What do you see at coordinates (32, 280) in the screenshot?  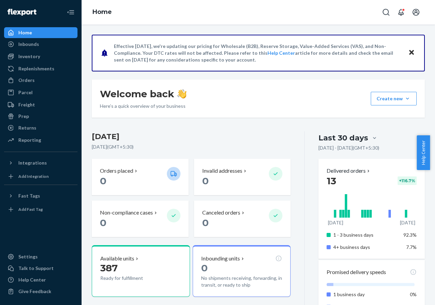 I see `div: Help Center` at bounding box center [32, 280].